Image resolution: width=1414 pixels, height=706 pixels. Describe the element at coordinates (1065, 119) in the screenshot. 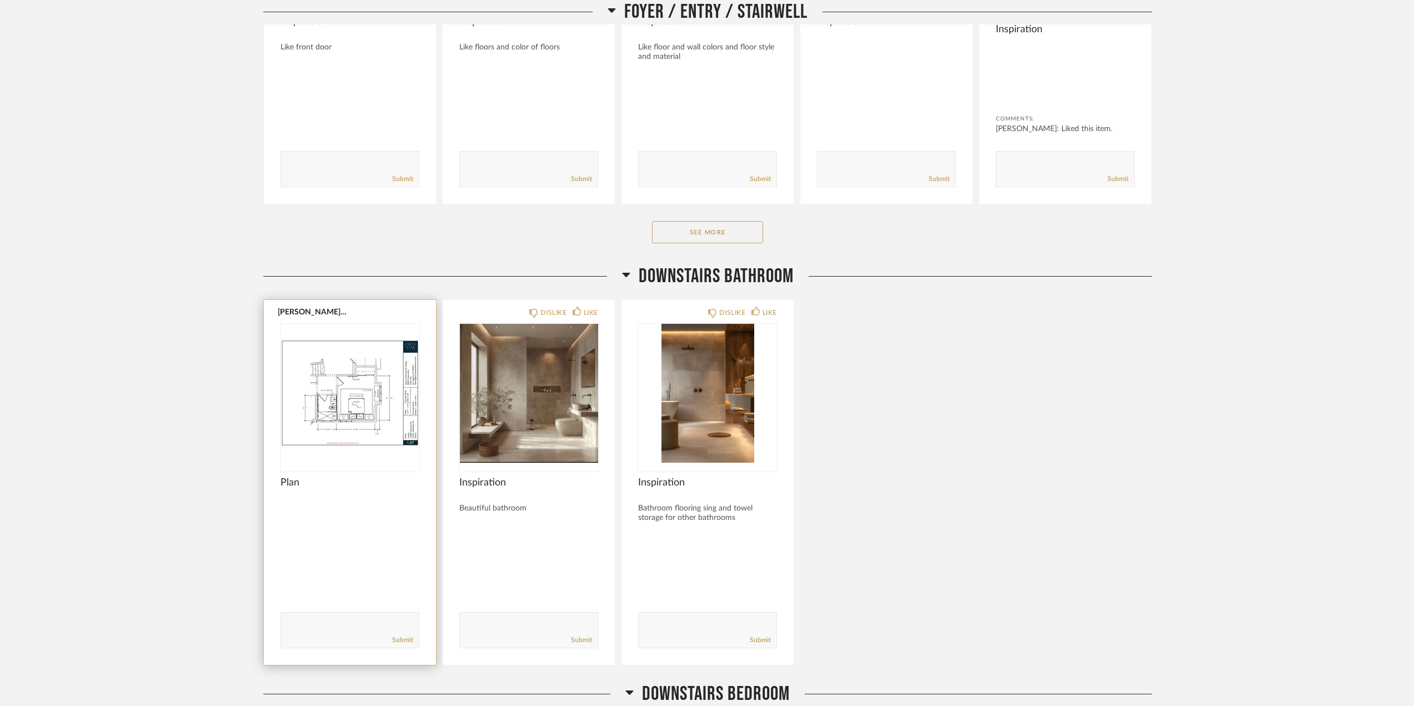

I see `div: Comments:` at that location.